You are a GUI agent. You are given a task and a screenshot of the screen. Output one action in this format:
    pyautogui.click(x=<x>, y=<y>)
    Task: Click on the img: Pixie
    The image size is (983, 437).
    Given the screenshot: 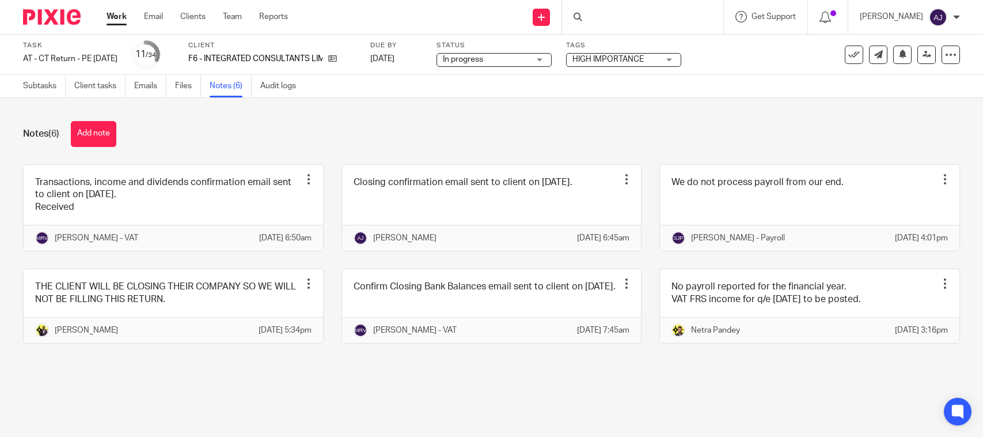 What is the action you would take?
    pyautogui.click(x=52, y=17)
    